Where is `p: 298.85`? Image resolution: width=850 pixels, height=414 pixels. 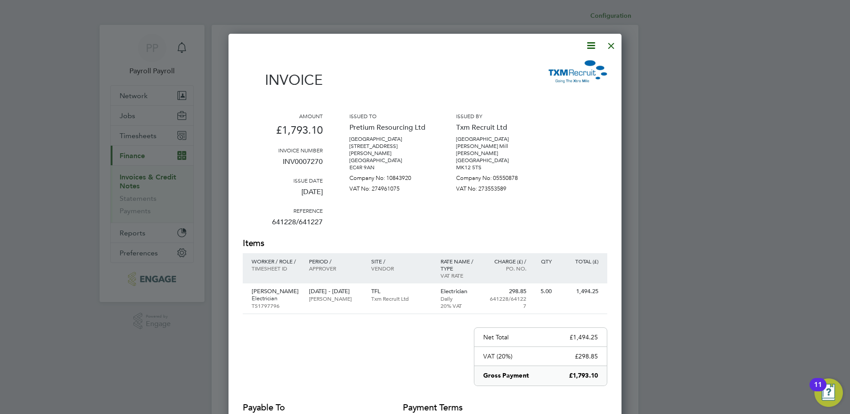
p: 298.85 is located at coordinates (507, 292).